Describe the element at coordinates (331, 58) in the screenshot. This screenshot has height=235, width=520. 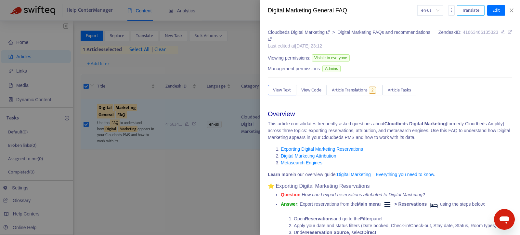
I see `span: Visible to everyone` at that location.